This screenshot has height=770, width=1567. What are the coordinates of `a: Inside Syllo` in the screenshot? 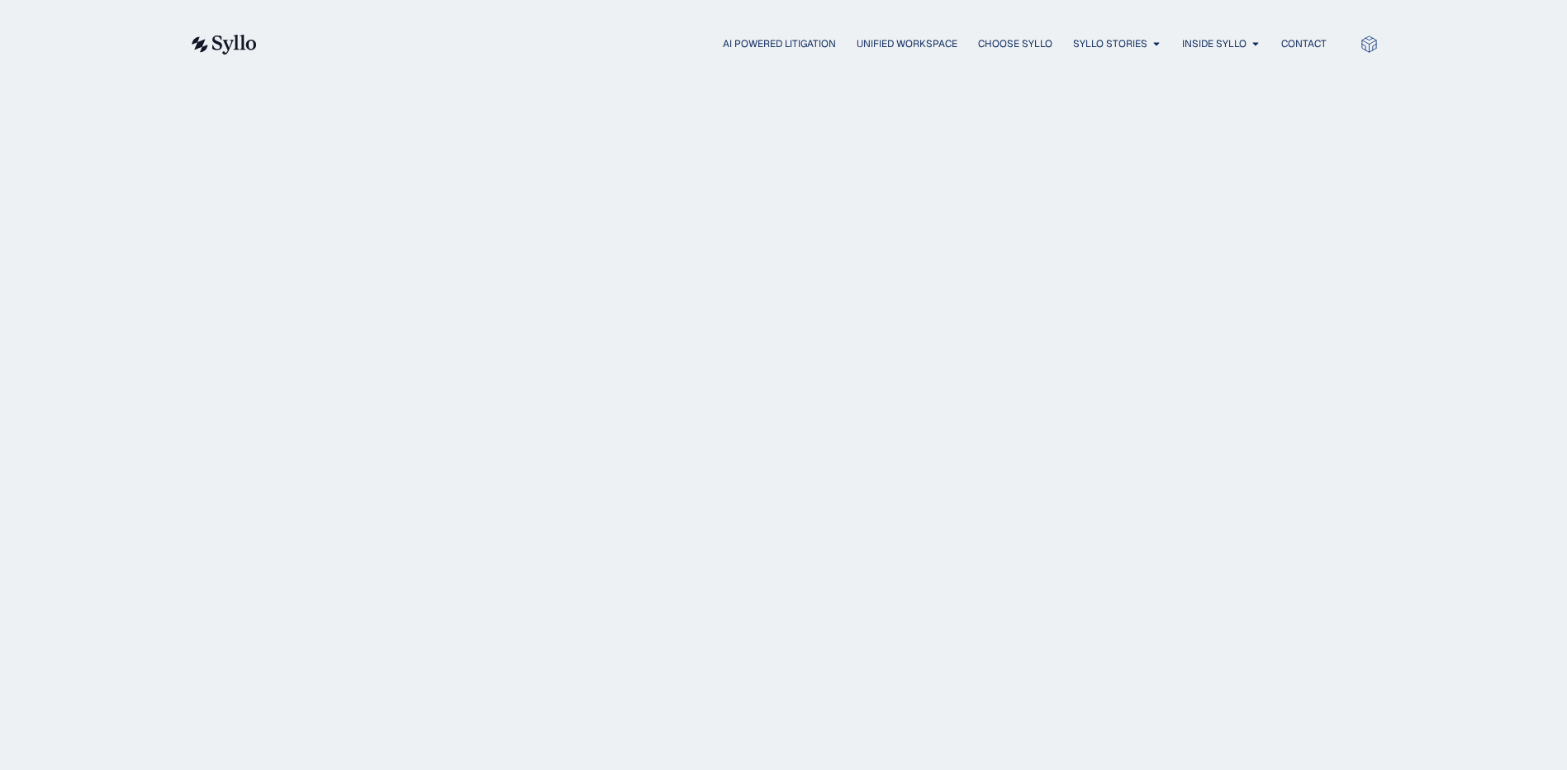 It's located at (1214, 44).